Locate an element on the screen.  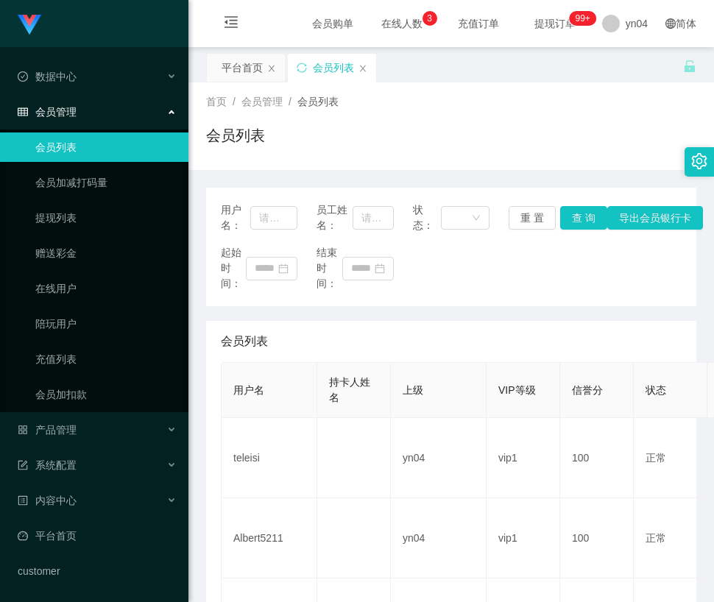
a: customer is located at coordinates (97, 572).